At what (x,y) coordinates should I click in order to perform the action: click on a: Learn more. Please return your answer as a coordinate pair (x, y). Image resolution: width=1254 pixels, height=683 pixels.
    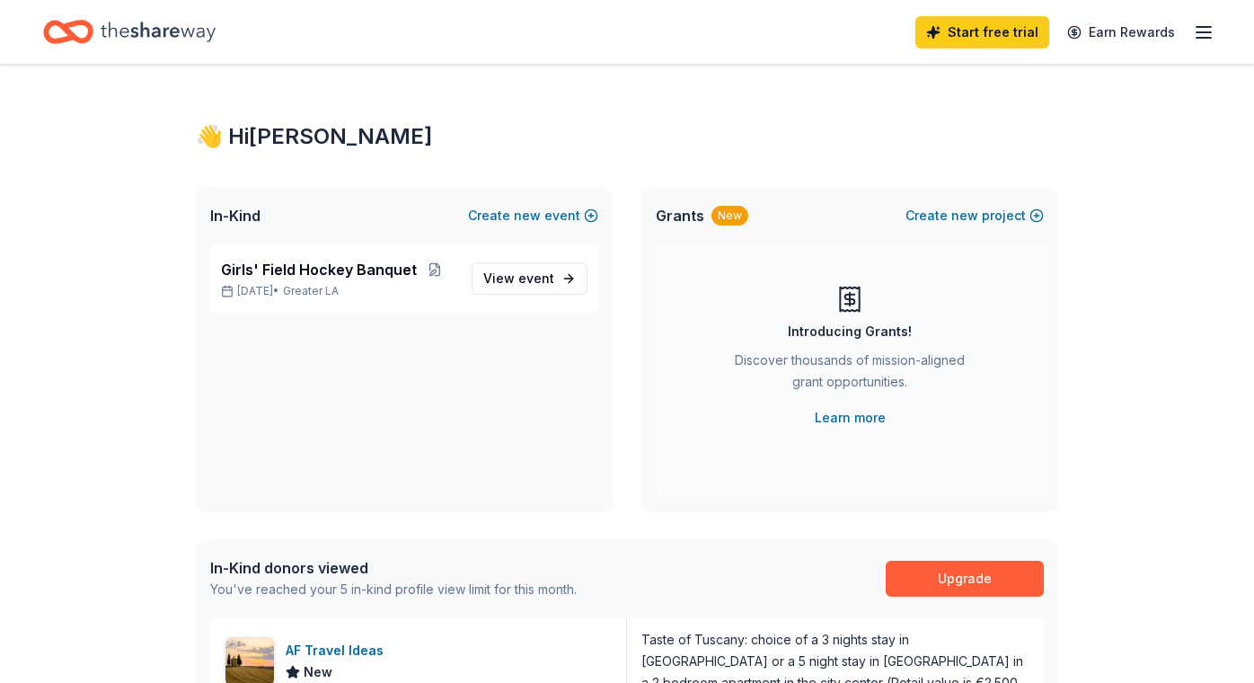
    Looking at the image, I should click on (850, 418).